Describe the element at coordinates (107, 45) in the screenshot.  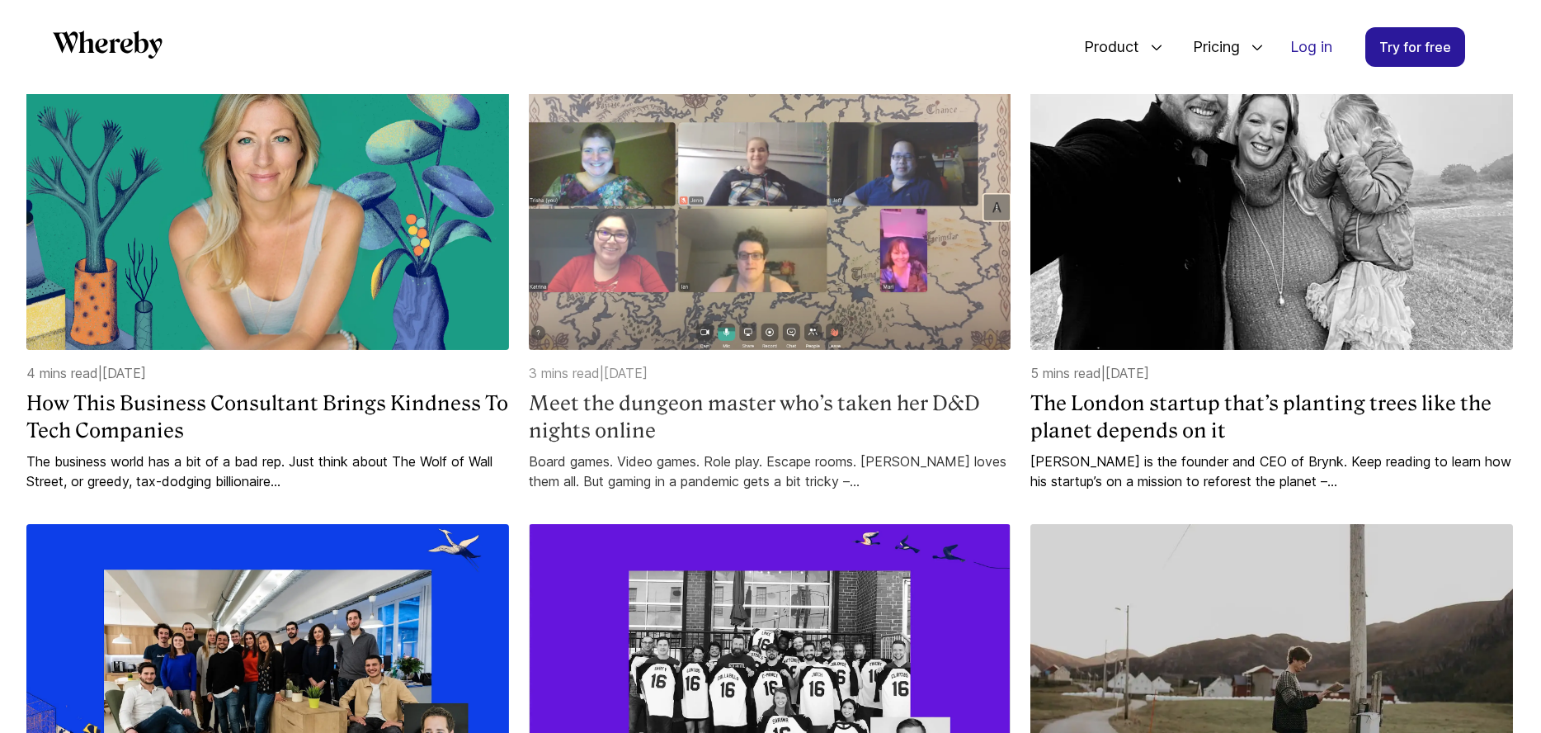
I see `svg: Whereby` at that location.